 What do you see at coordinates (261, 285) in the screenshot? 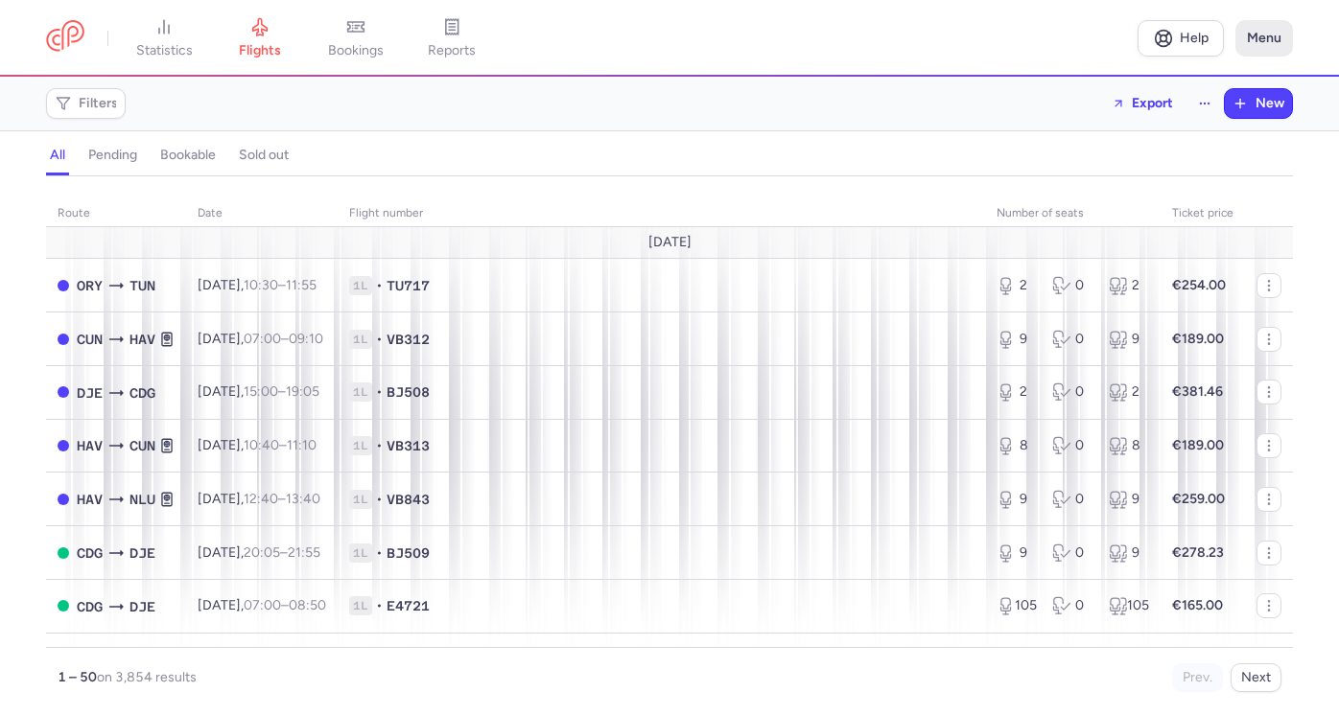
I see `time: 10:30` at bounding box center [261, 285].